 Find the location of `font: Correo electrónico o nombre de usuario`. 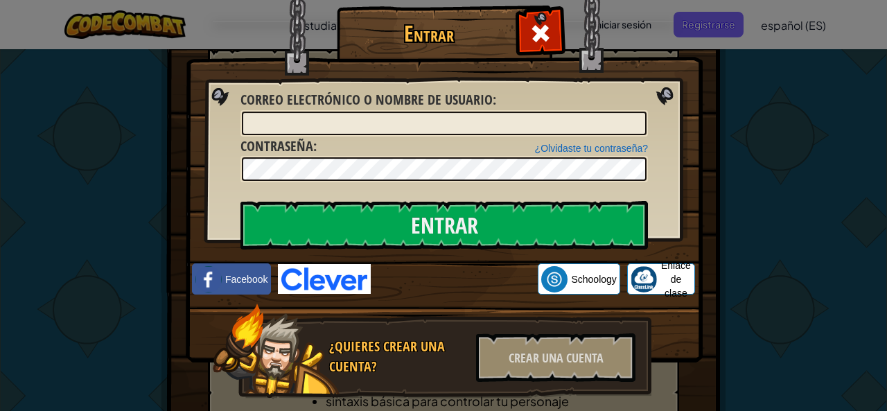

font: Correo electrónico o nombre de usuario is located at coordinates (367, 99).